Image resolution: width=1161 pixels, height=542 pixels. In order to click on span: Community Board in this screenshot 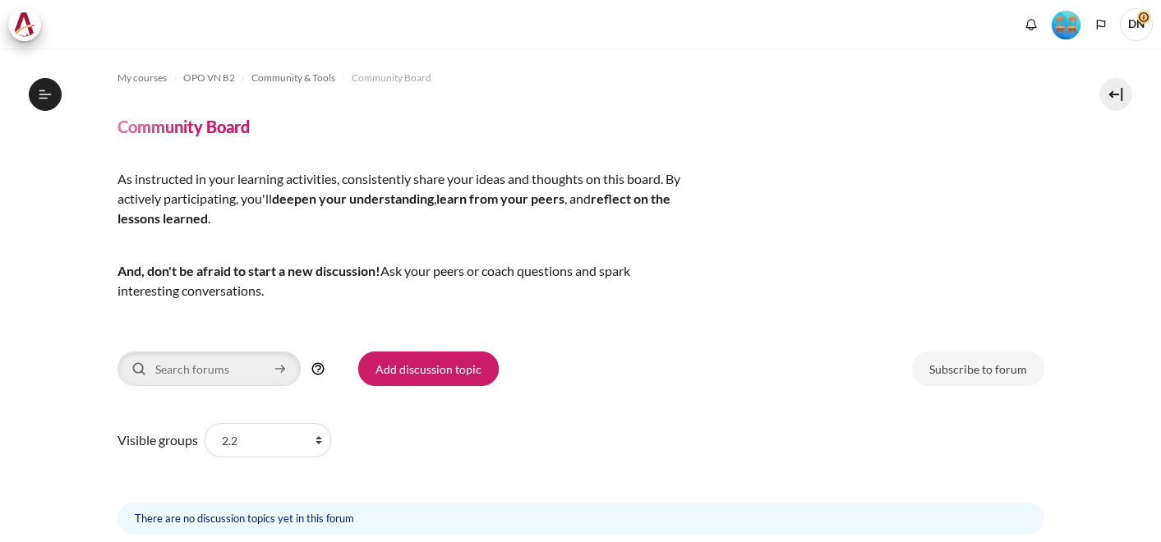, I will do `click(391, 78)`.